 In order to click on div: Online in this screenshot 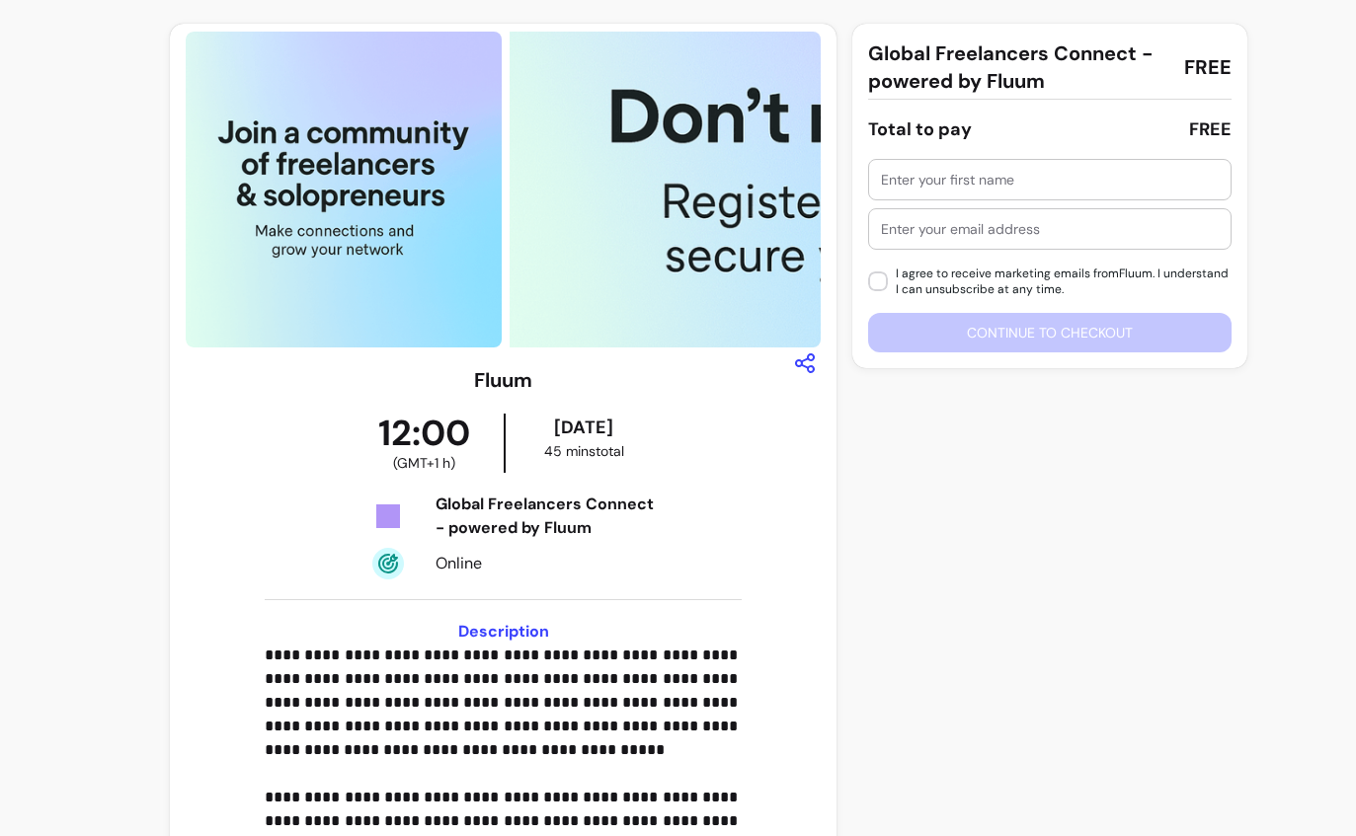, I will do `click(546, 564)`.